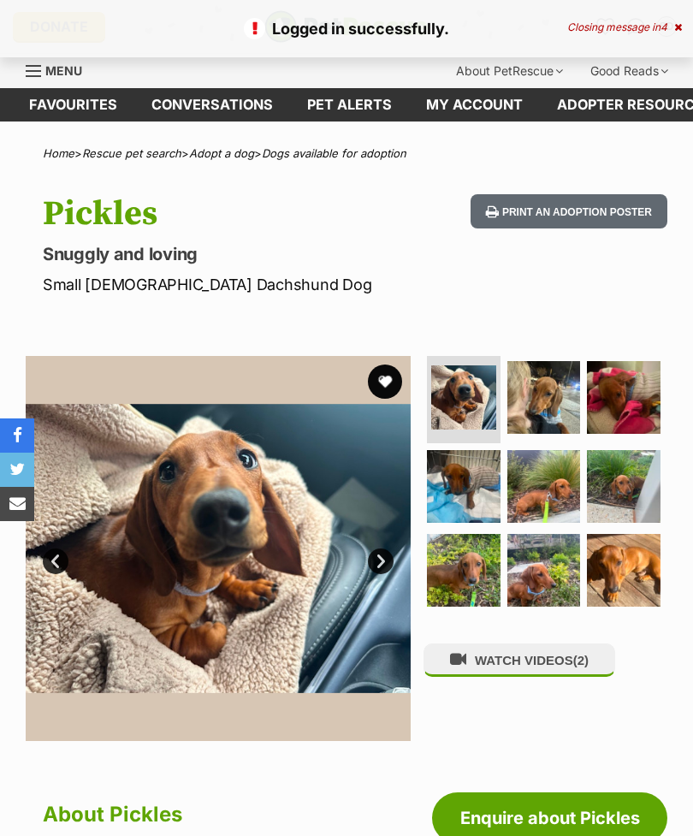  I want to click on div: Closing message in, so click(625, 27).